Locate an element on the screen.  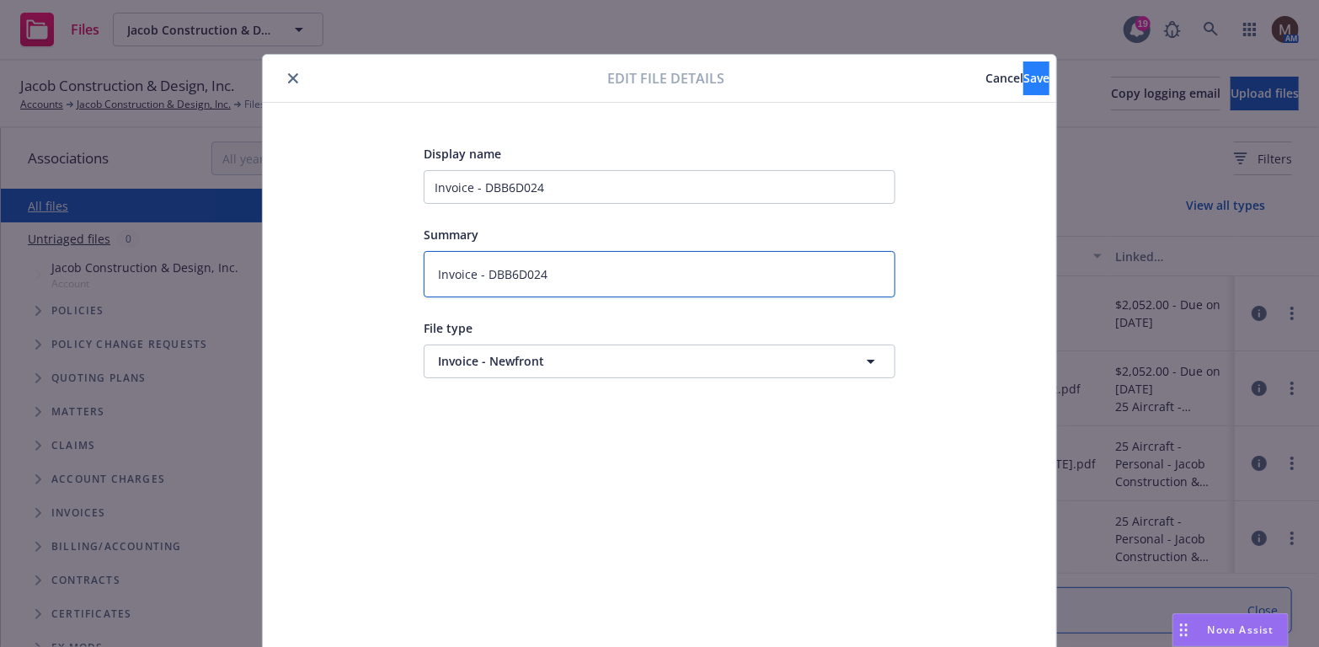
button: Nova Assist is located at coordinates (1231, 630).